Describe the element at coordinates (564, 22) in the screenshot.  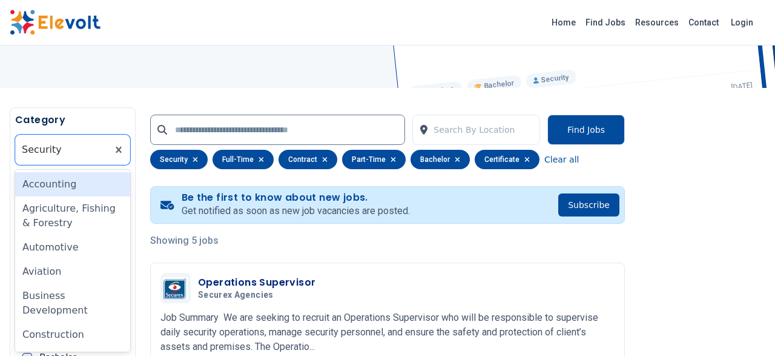
I see `a: Home` at that location.